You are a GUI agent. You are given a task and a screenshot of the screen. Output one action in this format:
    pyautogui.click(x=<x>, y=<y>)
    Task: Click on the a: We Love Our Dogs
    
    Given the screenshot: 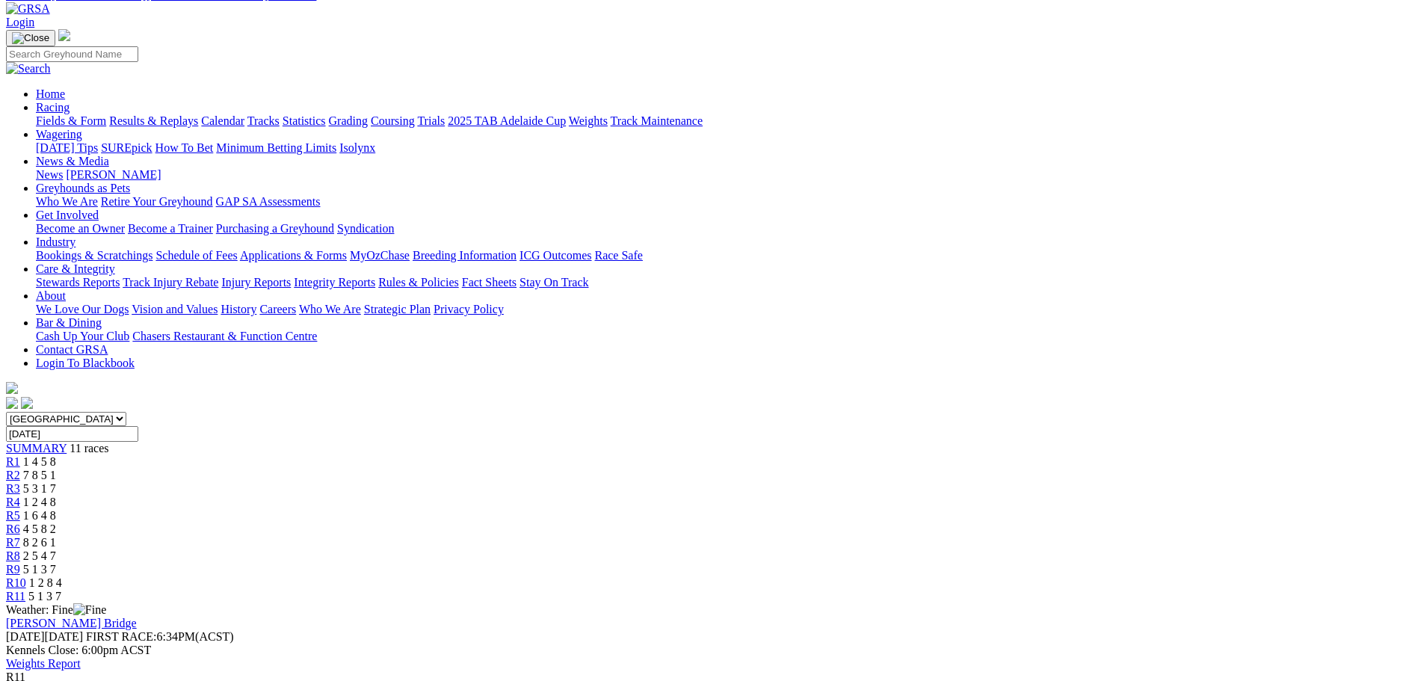 What is the action you would take?
    pyautogui.click(x=82, y=309)
    